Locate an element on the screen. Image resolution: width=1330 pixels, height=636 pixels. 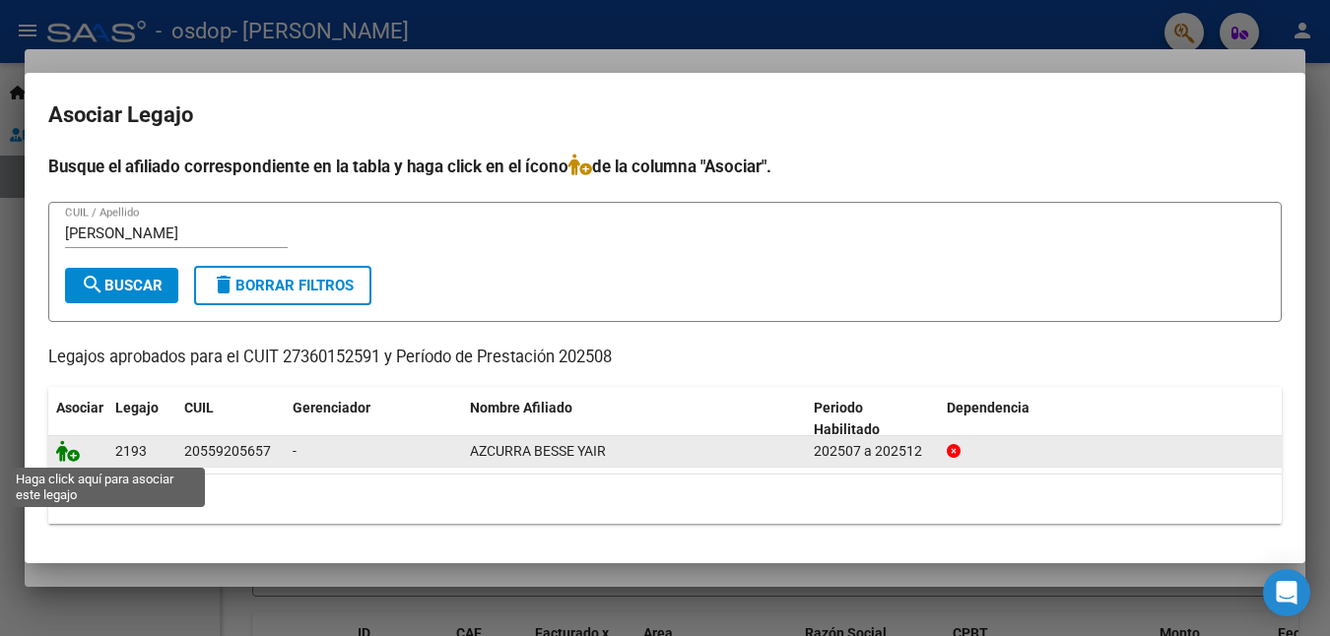
datatable-header-cell: Nombre Afiliado is located at coordinates (633, 420).